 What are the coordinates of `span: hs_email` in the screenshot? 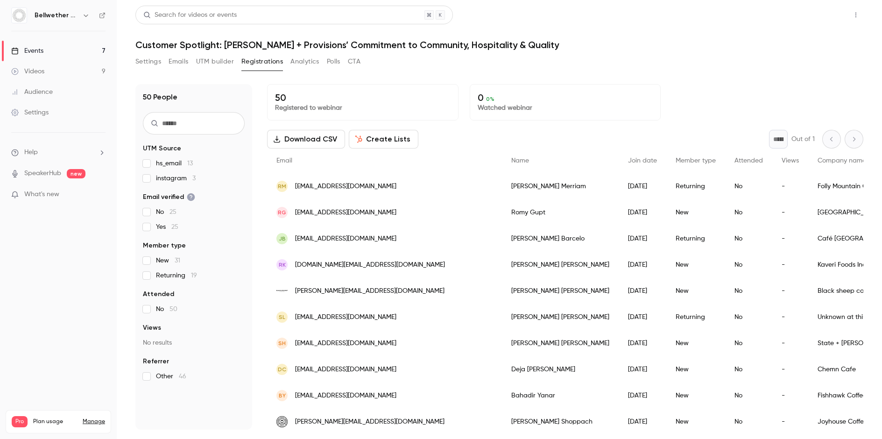 It's located at (174, 164).